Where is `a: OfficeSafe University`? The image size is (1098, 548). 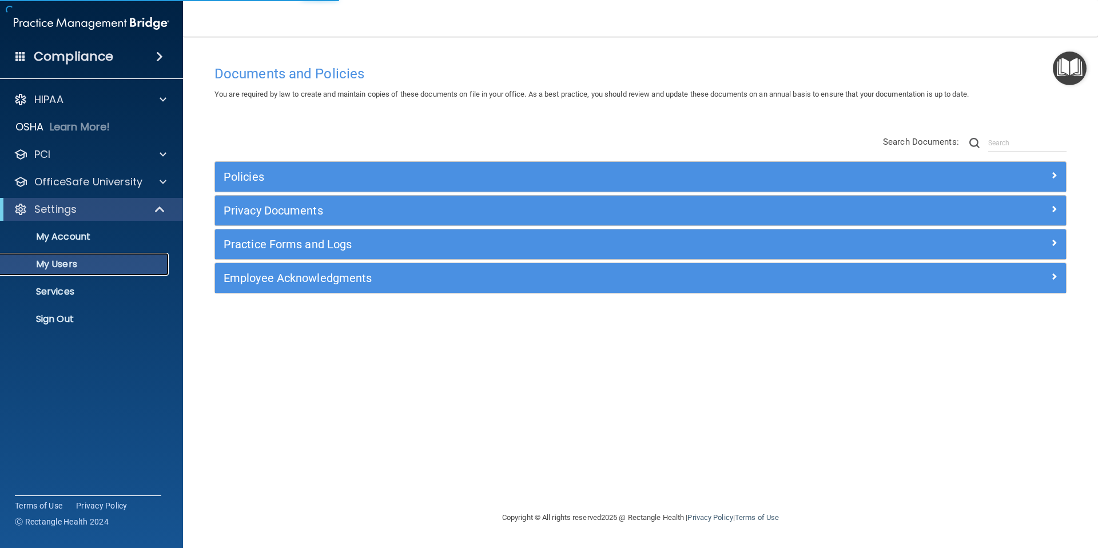 a: OfficeSafe University is located at coordinates (90, 182).